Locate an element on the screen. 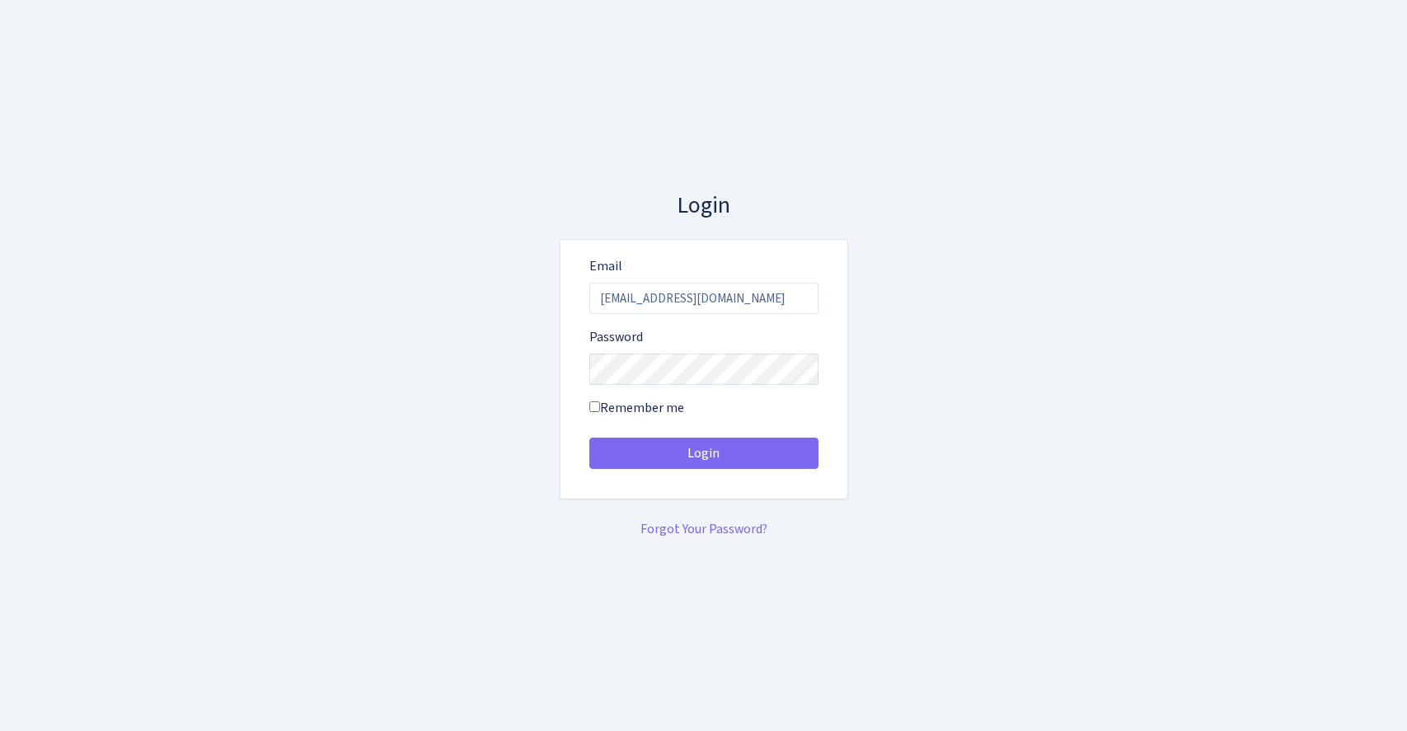 This screenshot has height=731, width=1407. label: Remember me is located at coordinates (636, 408).